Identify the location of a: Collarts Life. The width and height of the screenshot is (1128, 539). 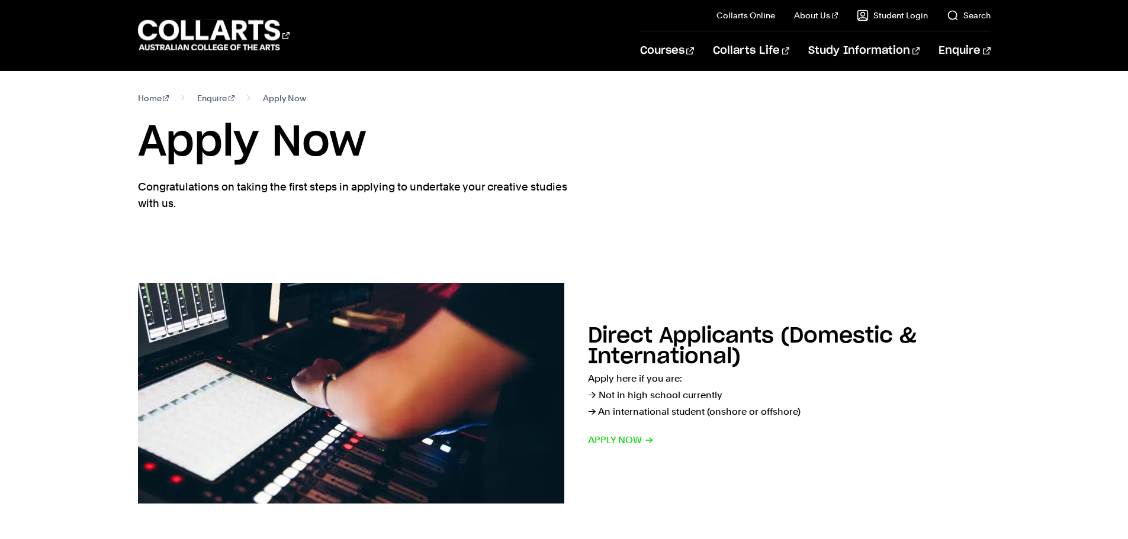
(751, 51).